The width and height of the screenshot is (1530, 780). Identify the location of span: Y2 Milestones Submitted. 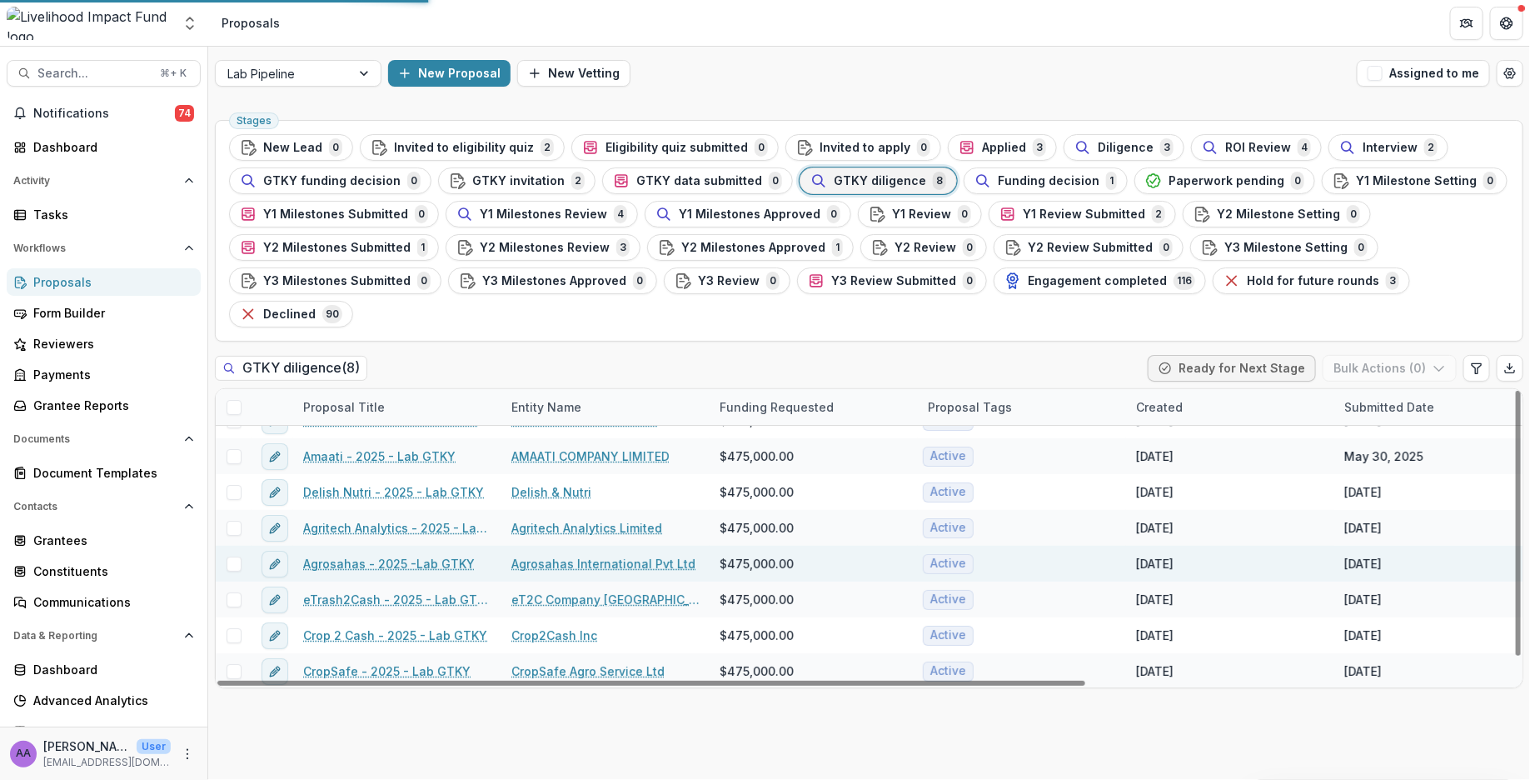
(337, 247).